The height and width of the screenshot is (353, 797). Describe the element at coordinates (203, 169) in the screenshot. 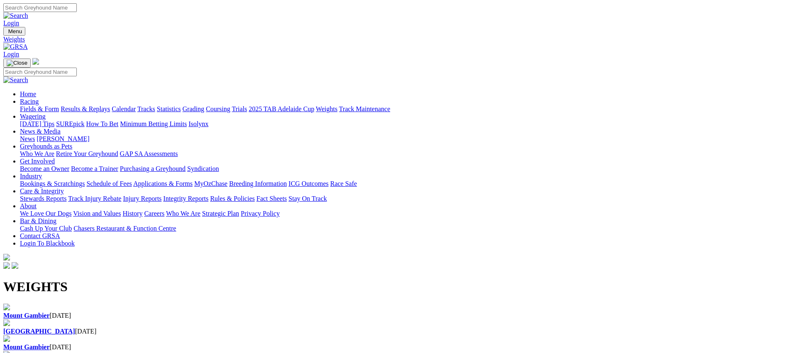

I see `a: Syndication` at that location.